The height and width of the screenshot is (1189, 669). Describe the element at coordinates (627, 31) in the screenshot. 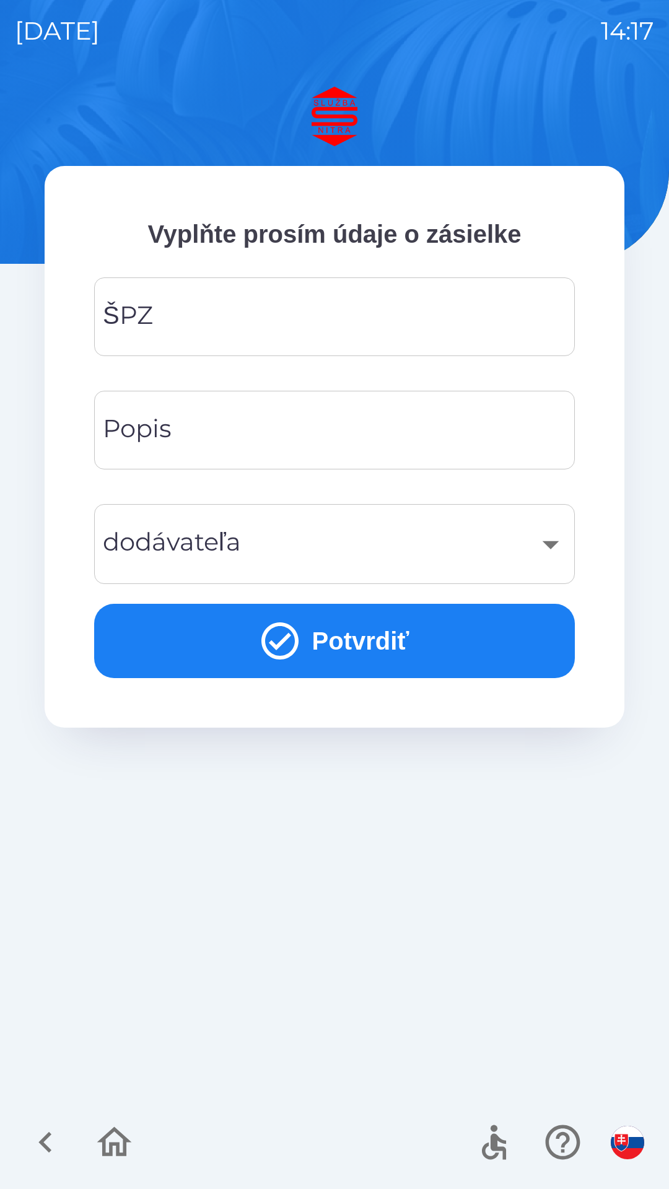

I see `p: 14:17` at that location.